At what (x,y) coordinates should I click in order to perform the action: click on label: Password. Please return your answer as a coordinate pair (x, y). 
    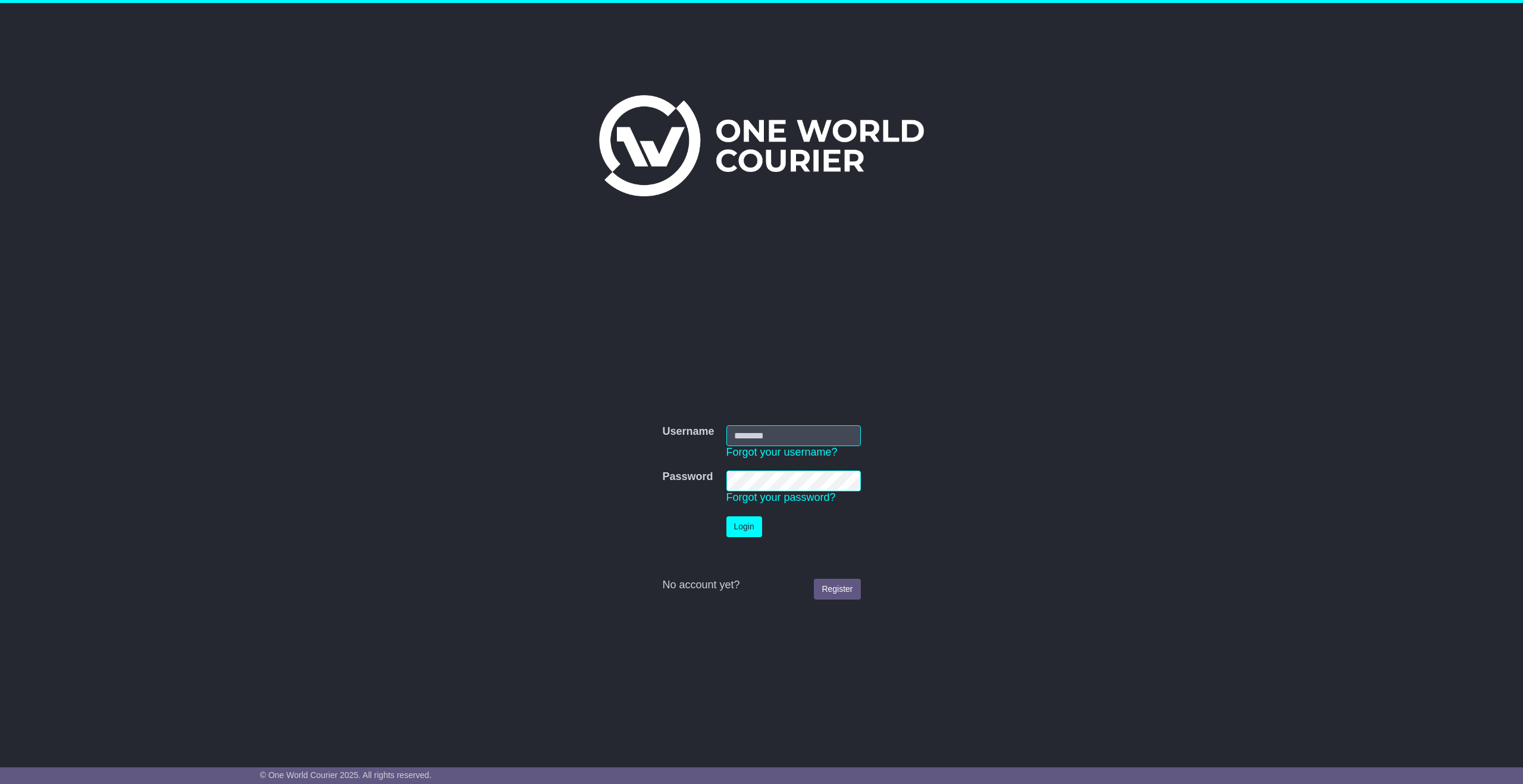
    Looking at the image, I should click on (687, 477).